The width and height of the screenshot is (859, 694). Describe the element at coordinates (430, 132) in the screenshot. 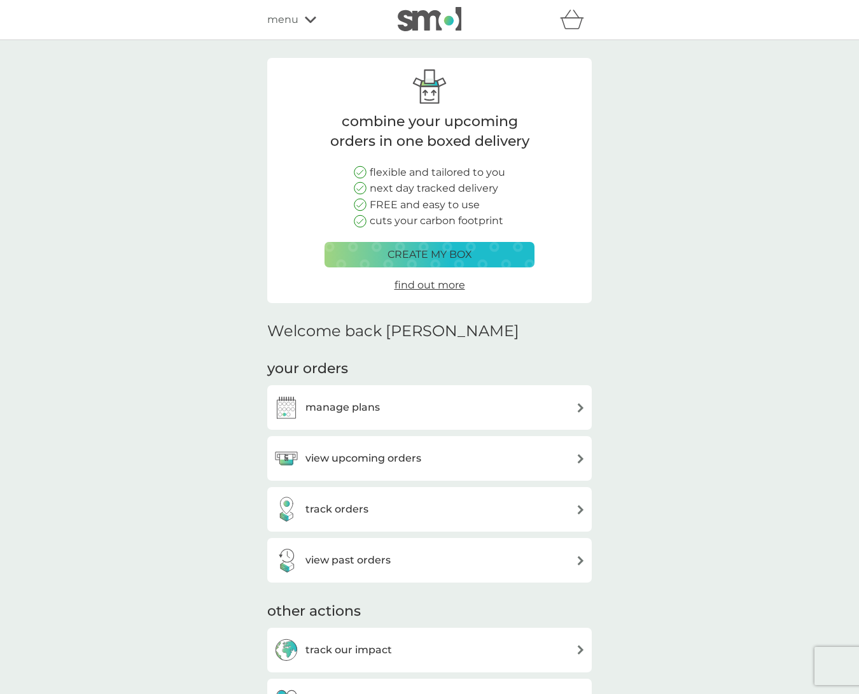

I see `p: combine your upcoming orders in one boxed delivery` at that location.